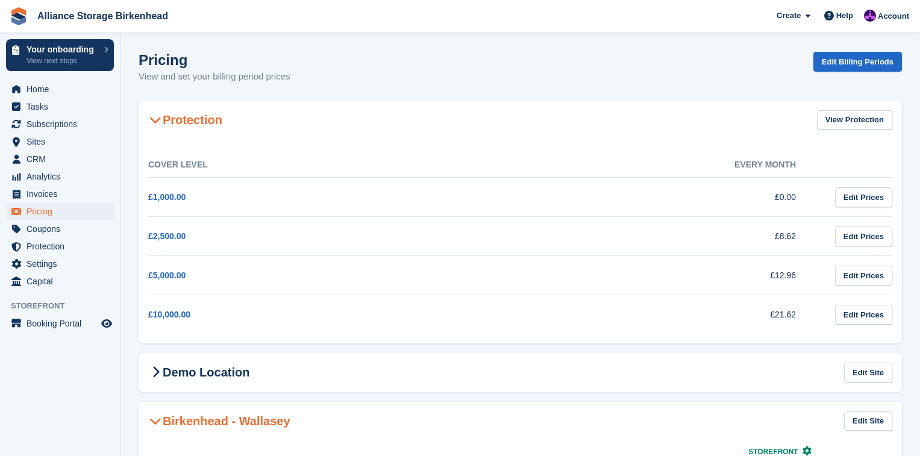  Describe the element at coordinates (63, 159) in the screenshot. I see `span: CRM` at that location.